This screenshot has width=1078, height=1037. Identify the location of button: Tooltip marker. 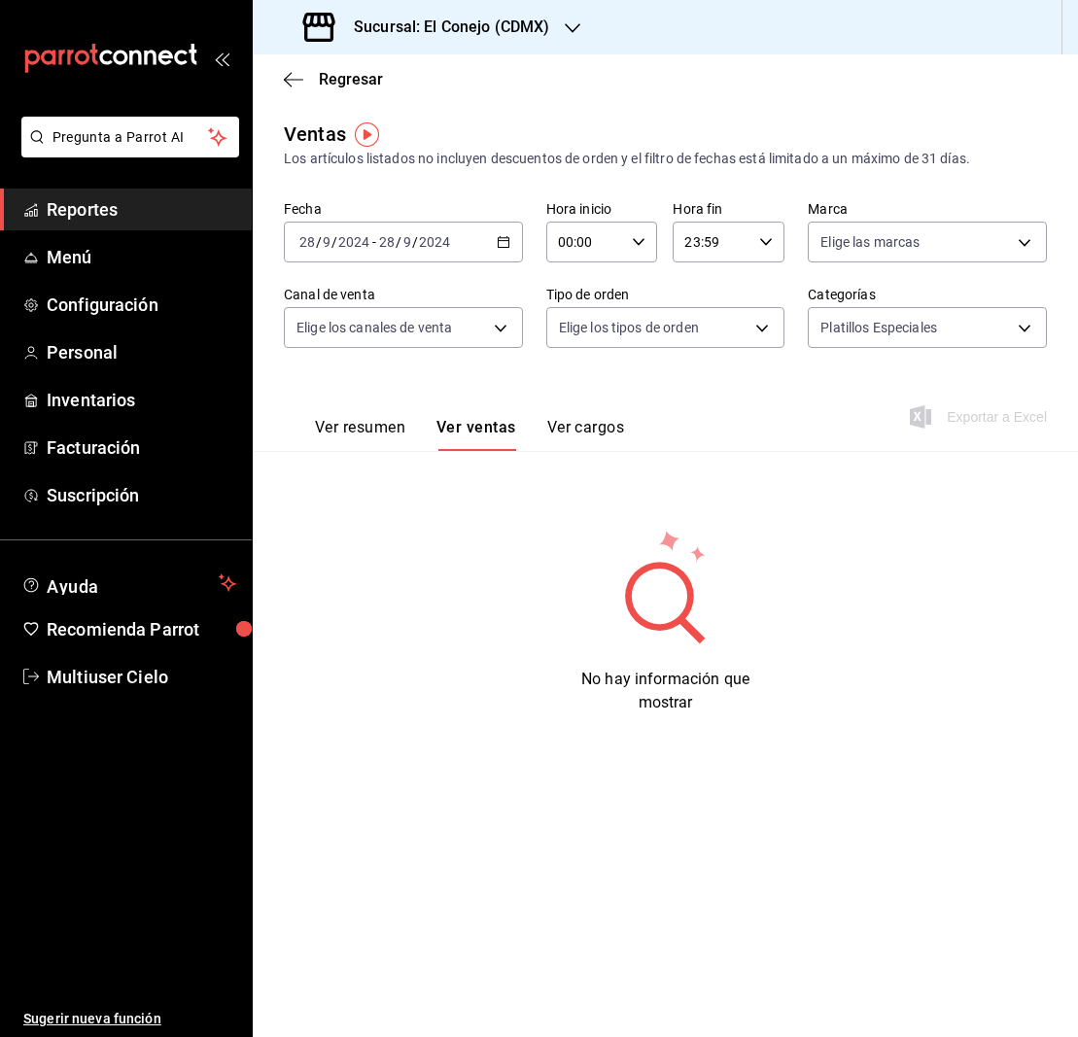
(366, 134).